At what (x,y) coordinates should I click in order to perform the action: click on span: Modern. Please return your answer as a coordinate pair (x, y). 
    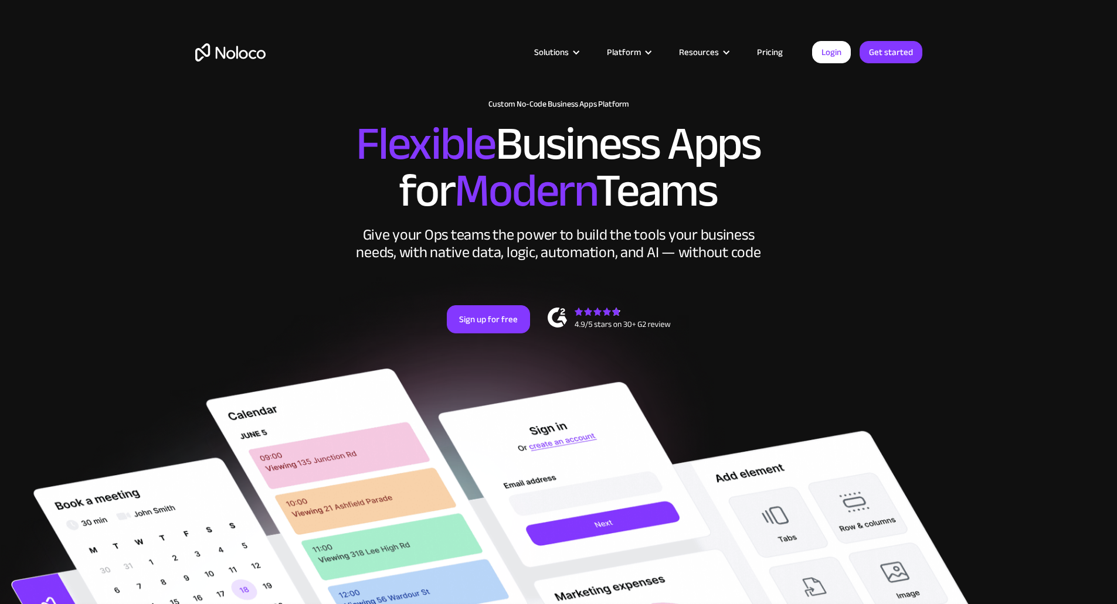
    Looking at the image, I should click on (525, 191).